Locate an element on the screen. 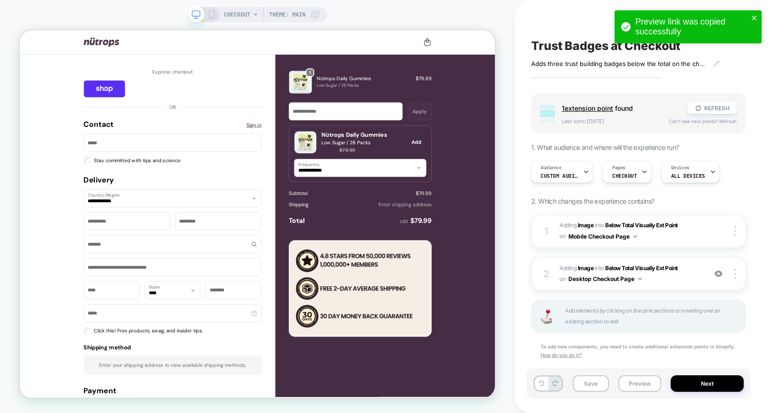  button: Next is located at coordinates (707, 383).